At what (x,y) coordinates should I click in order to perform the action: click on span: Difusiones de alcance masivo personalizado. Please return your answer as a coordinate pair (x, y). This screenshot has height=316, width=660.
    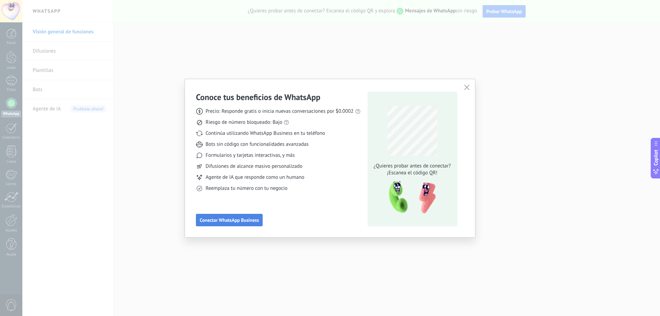
    Looking at the image, I should click on (254, 166).